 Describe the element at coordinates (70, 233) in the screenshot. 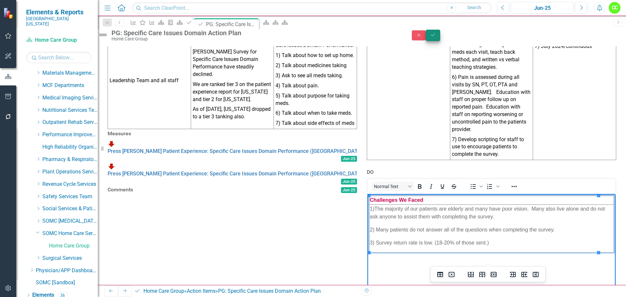

I see `a: SOMC Home Care Services` at that location.